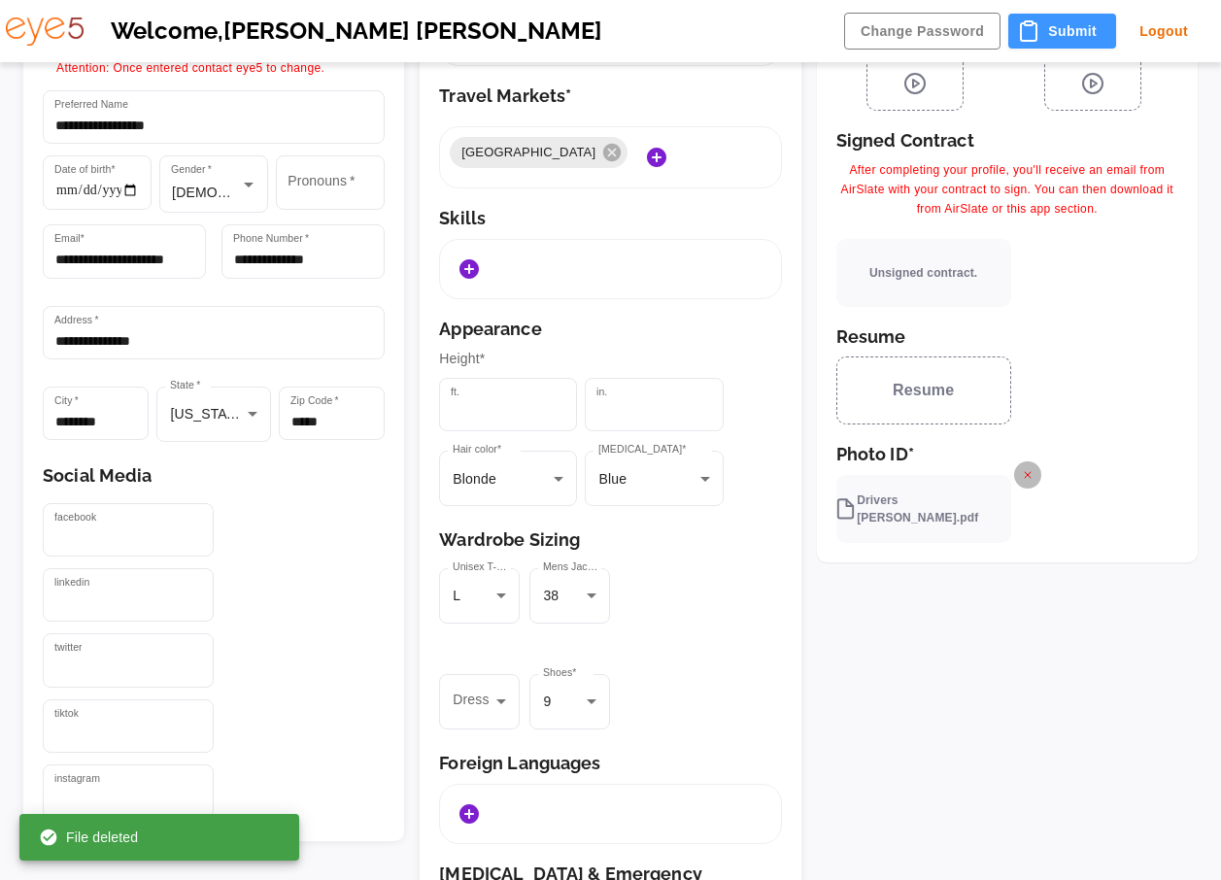 The width and height of the screenshot is (1221, 880). What do you see at coordinates (610, 540) in the screenshot?
I see `h6: Wardrobe Sizing` at bounding box center [610, 540].